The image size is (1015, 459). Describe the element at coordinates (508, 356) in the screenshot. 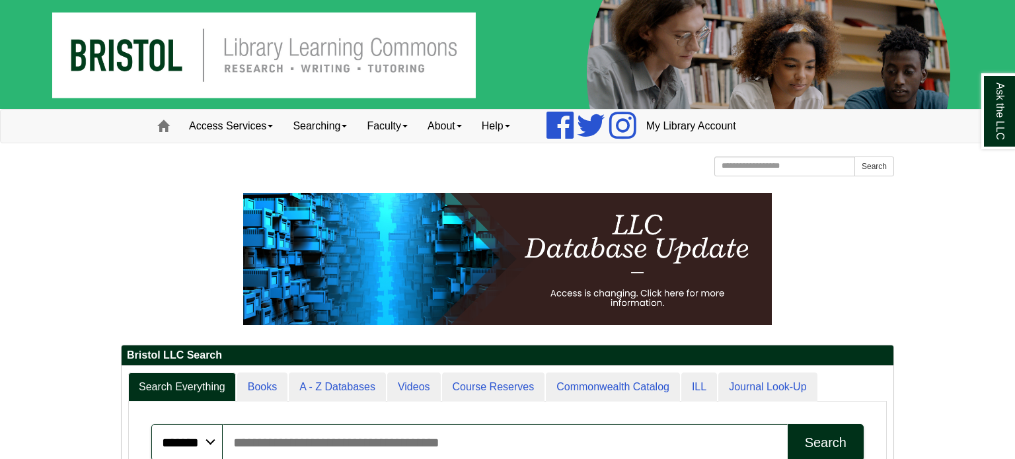

I see `h2: Bristol LLC Search` at that location.